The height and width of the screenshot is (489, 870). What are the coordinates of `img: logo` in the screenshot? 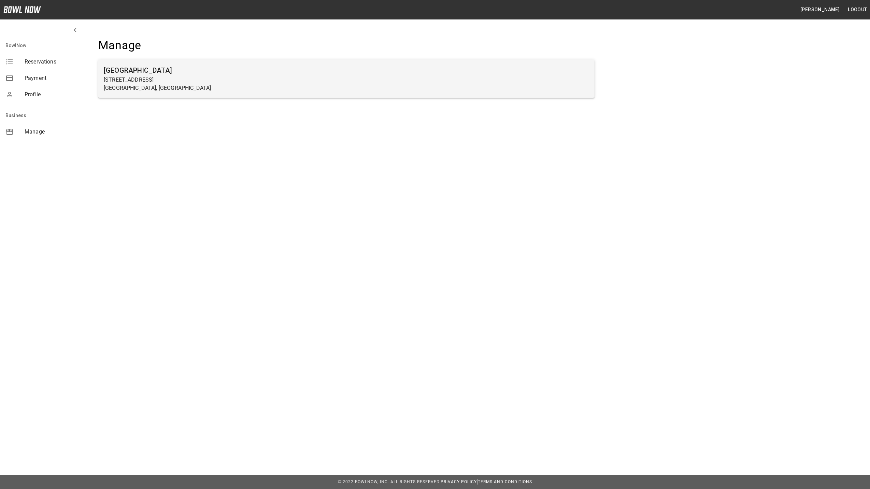 It's located at (22, 10).